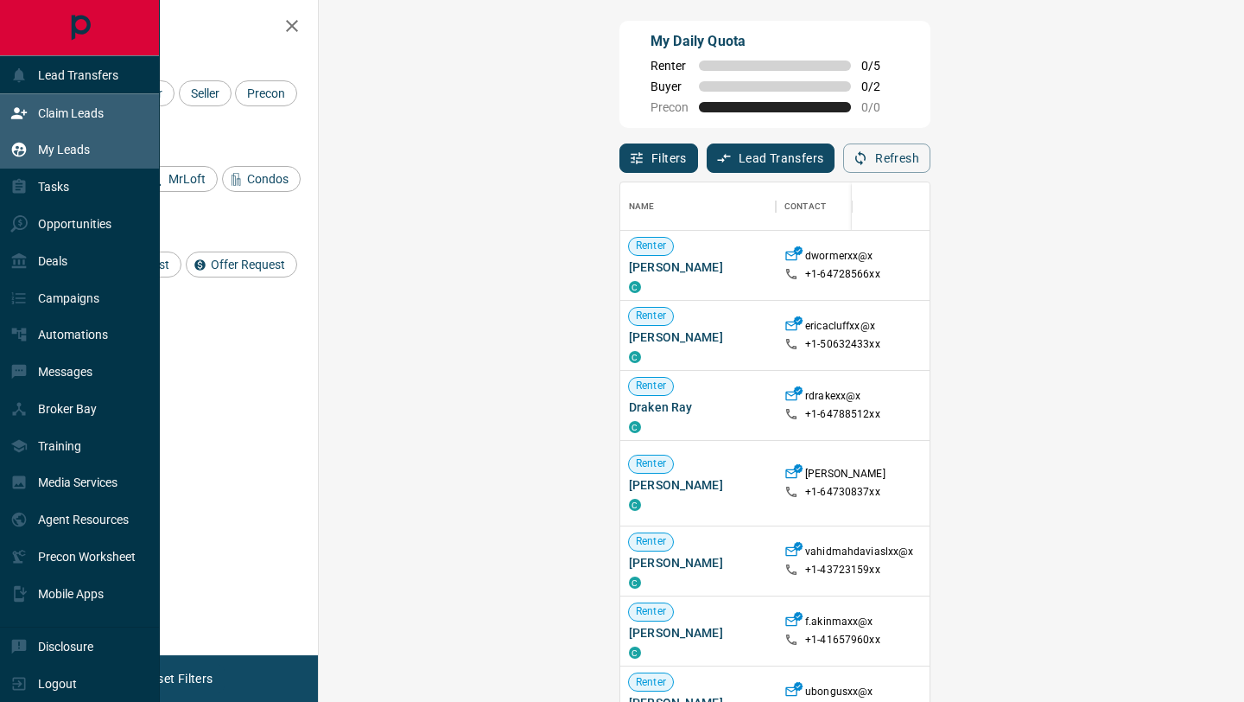  Describe the element at coordinates (881, 107) in the screenshot. I see `span: 0 / 0` at that location.